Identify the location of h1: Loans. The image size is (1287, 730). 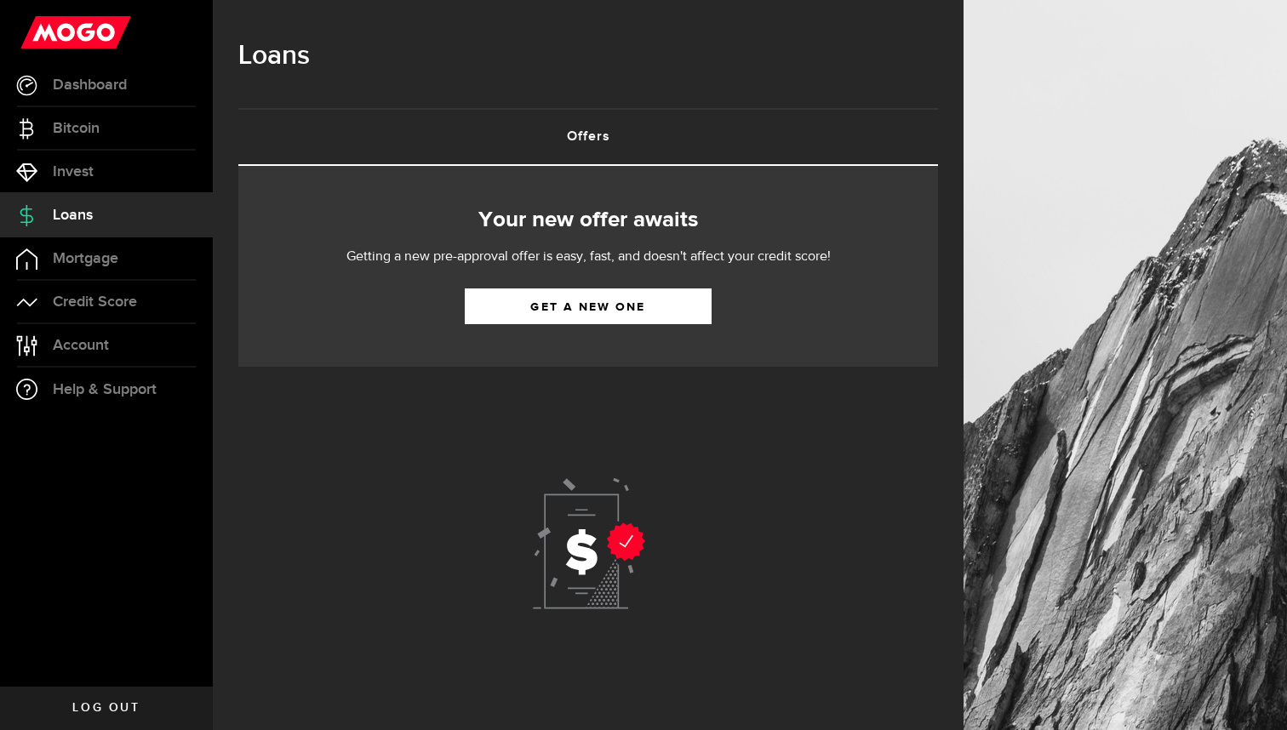
(588, 56).